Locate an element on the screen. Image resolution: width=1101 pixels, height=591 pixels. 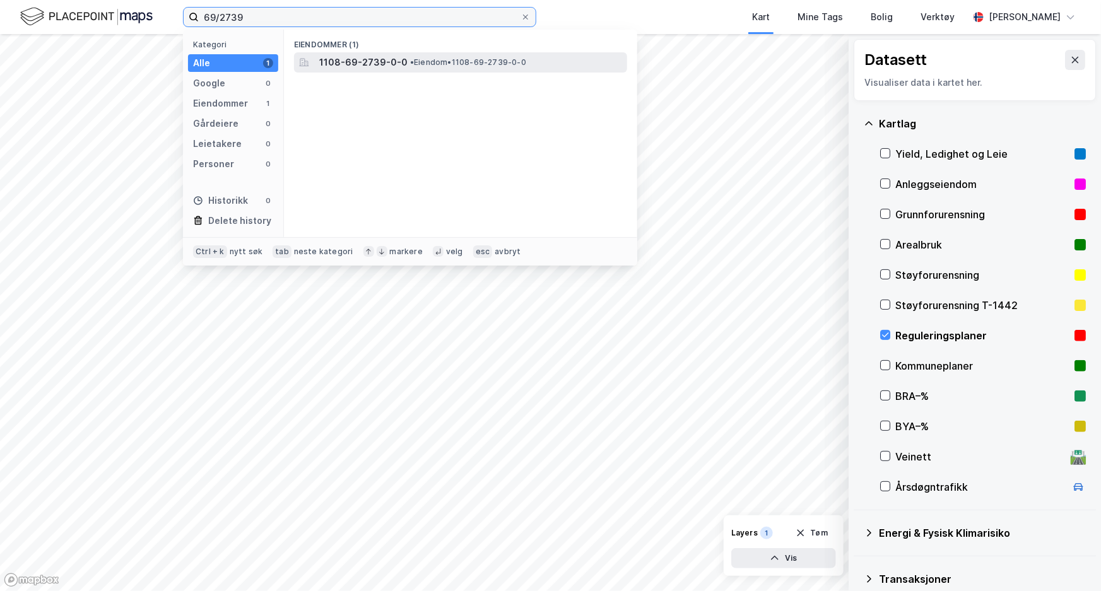
img: logo.f888ab2527a4732fd821a326f86c7f29.svg is located at coordinates (86, 16).